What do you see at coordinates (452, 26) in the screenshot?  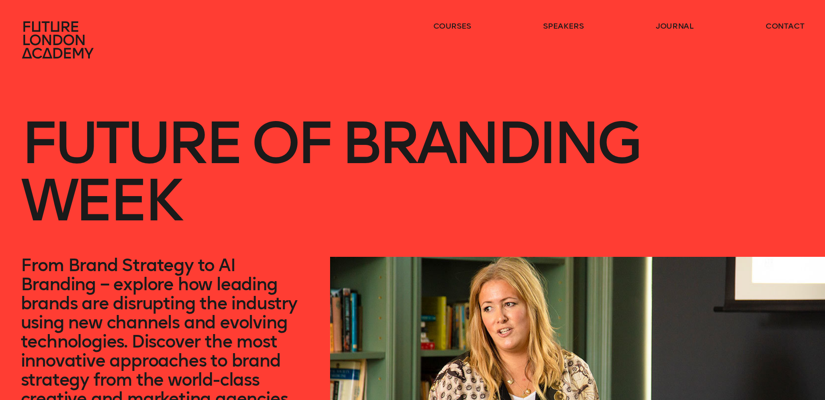 I see `a: courses` at bounding box center [452, 26].